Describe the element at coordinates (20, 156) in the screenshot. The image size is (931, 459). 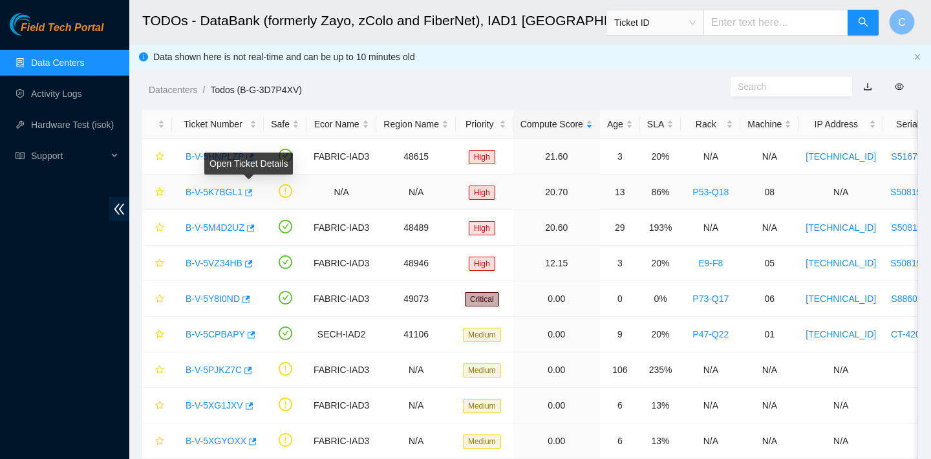
I see `span: read` at that location.